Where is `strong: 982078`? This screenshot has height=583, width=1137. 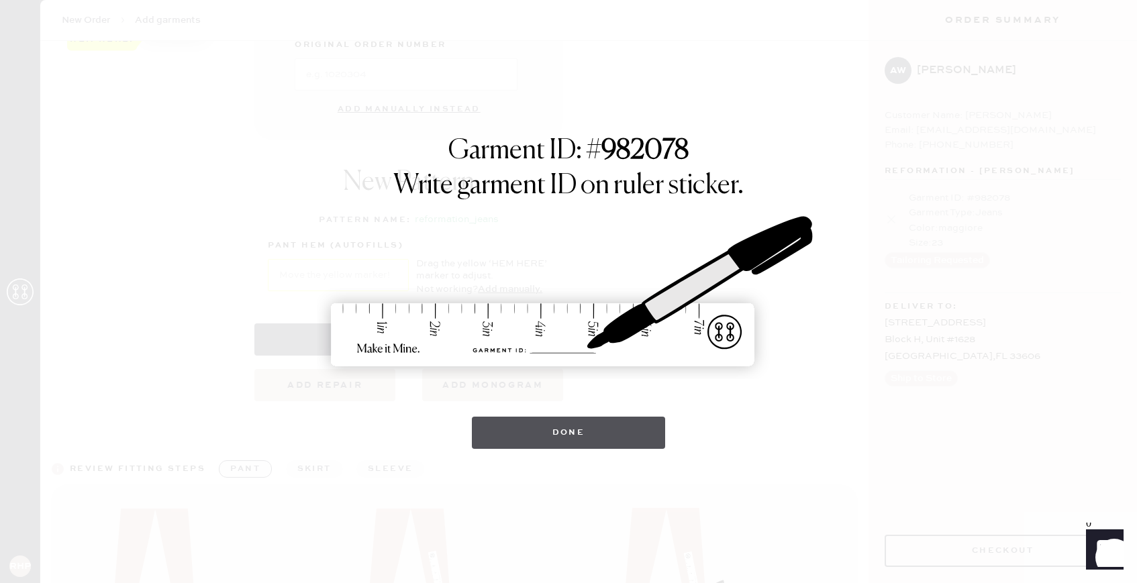
strong: 982078 is located at coordinates (645, 151).